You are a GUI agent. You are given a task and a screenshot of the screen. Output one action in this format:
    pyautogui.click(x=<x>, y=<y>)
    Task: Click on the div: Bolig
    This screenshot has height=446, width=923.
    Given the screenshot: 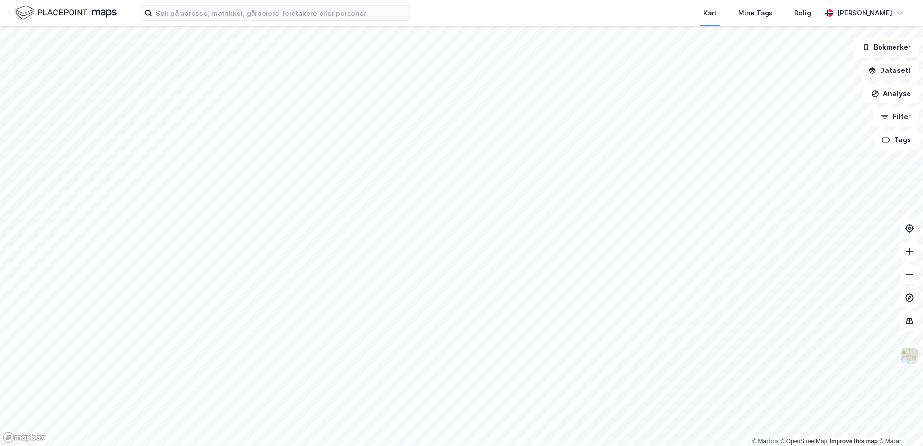 What is the action you would take?
    pyautogui.click(x=802, y=13)
    